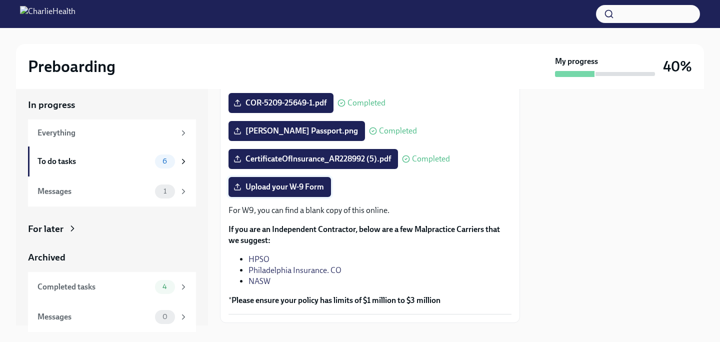  Describe the element at coordinates (259, 259) in the screenshot. I see `a: HPSO` at that location.